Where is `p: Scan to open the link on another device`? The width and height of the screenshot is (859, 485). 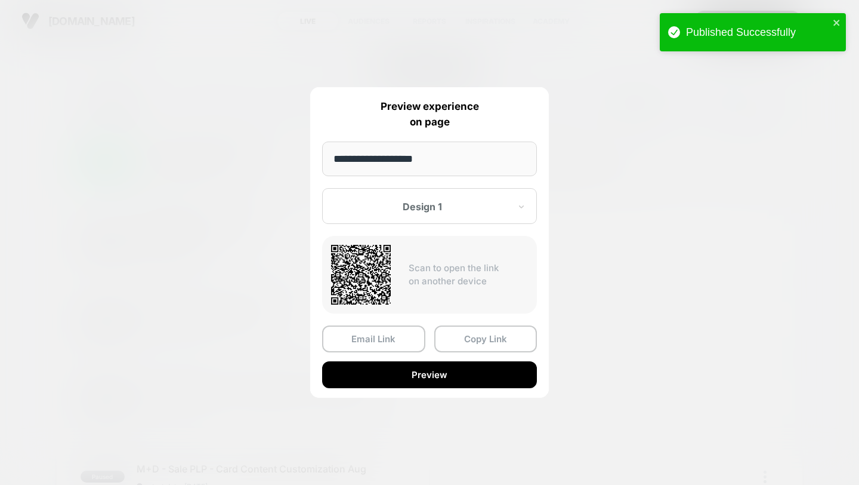 p: Scan to open the link on another device is located at coordinates (468, 275).